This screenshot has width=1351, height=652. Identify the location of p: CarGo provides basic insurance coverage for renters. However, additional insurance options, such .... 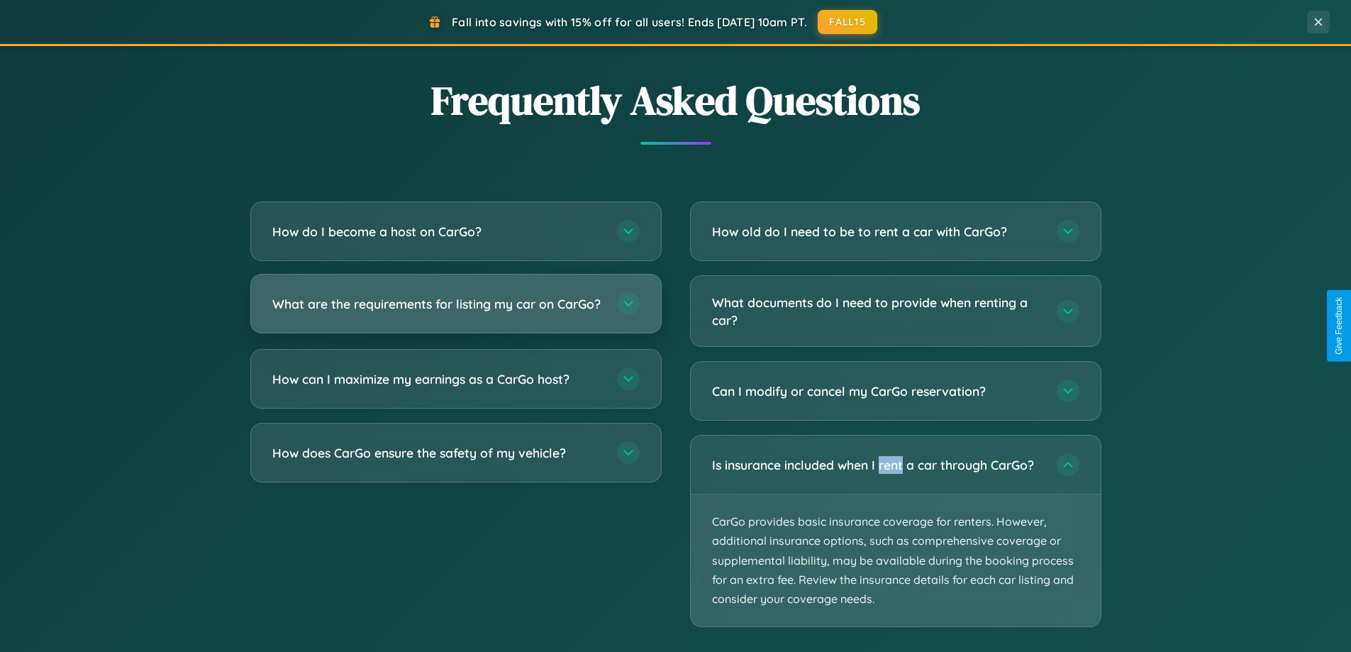
(896, 560).